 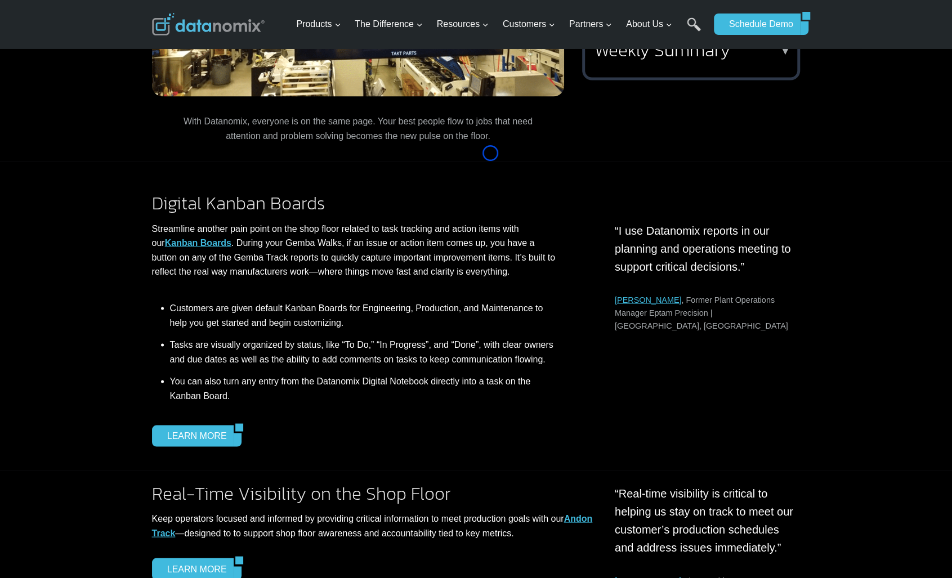 I want to click on a: Kanban Boards, so click(x=198, y=242).